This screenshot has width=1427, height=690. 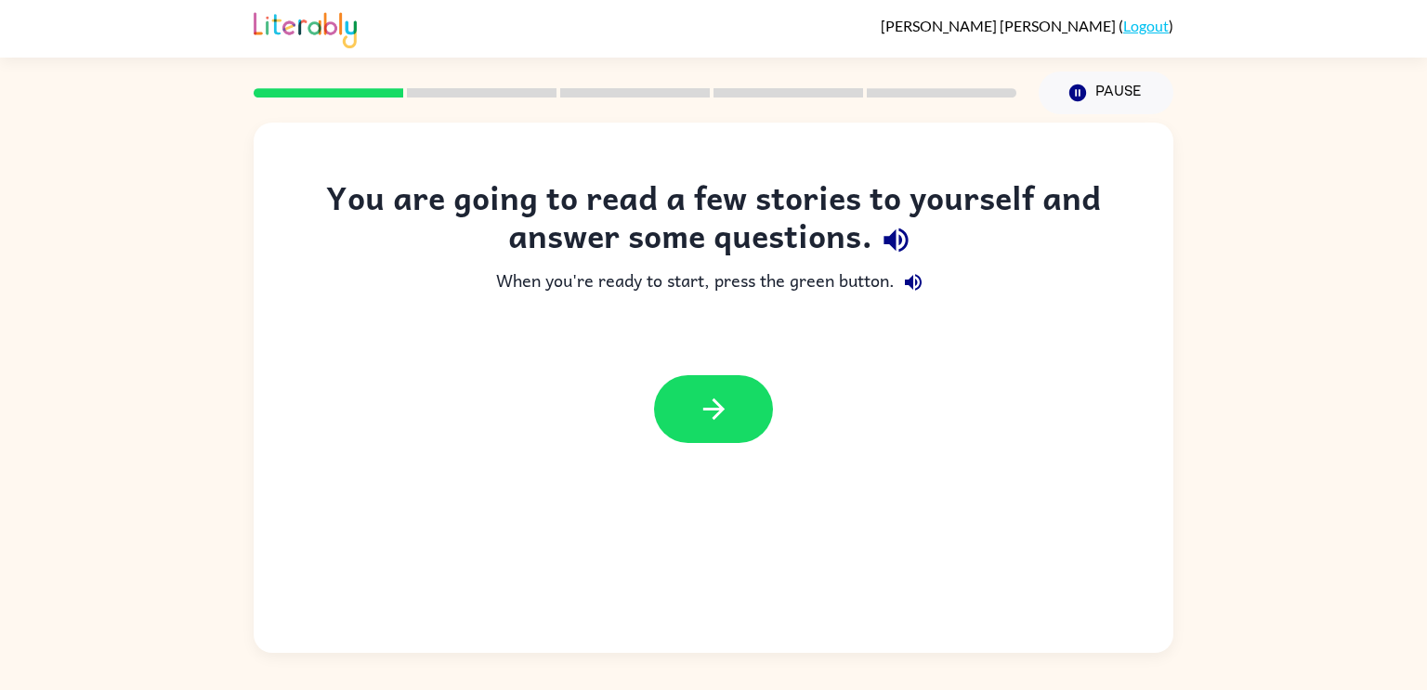 I want to click on button: Pause, so click(x=1105, y=93).